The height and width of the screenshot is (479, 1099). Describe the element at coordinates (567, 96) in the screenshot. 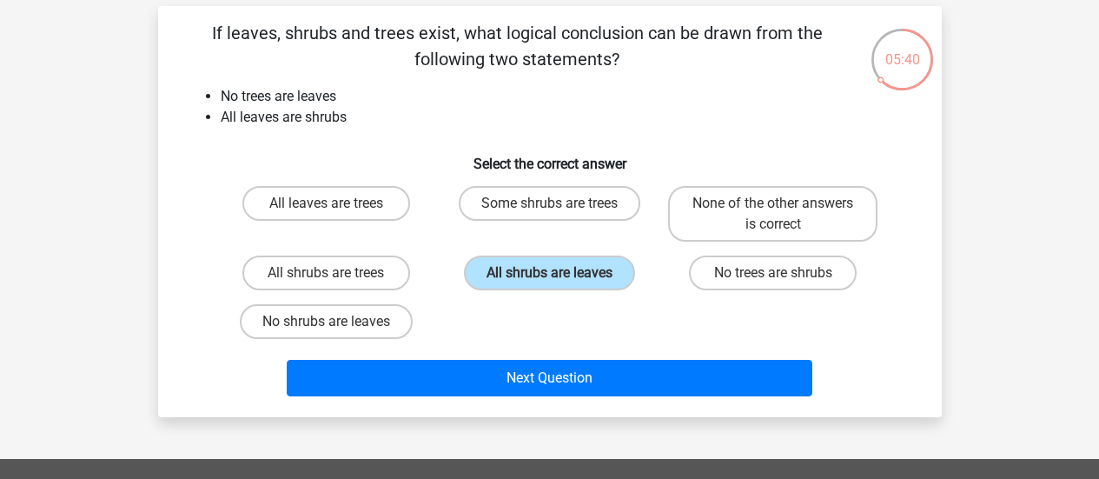

I see `li: No trees are leaves` at that location.